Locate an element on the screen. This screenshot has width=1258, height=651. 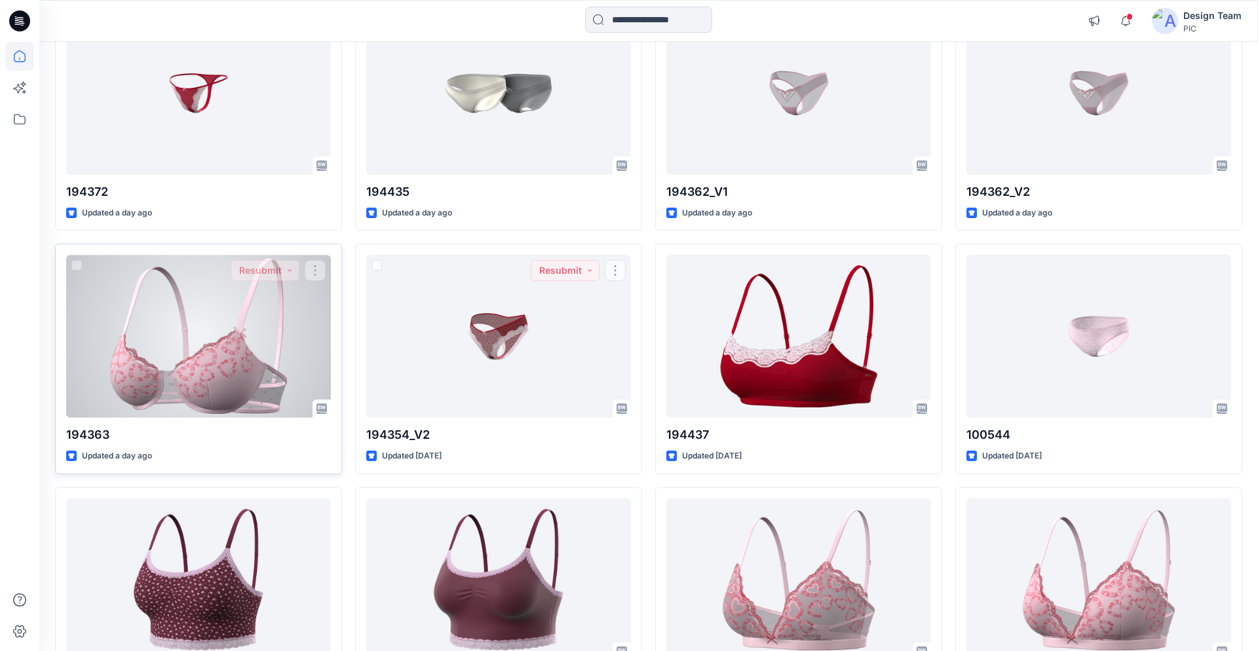
div: Design Team is located at coordinates (1212, 16).